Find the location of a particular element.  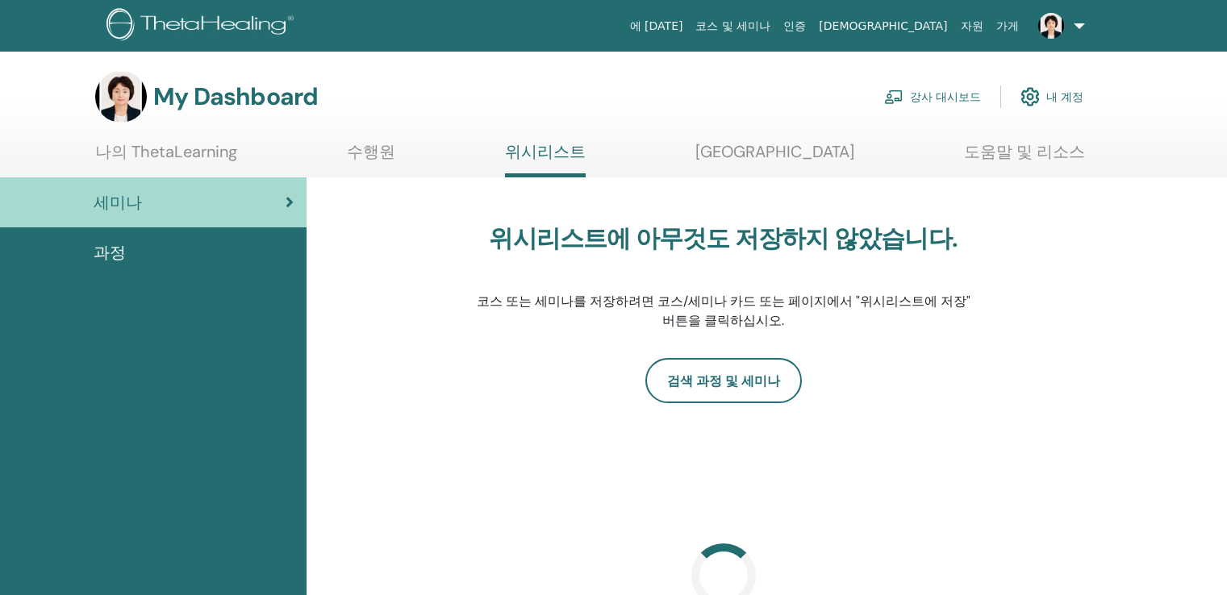

a: 코스 및 세미나 is located at coordinates (732, 26).